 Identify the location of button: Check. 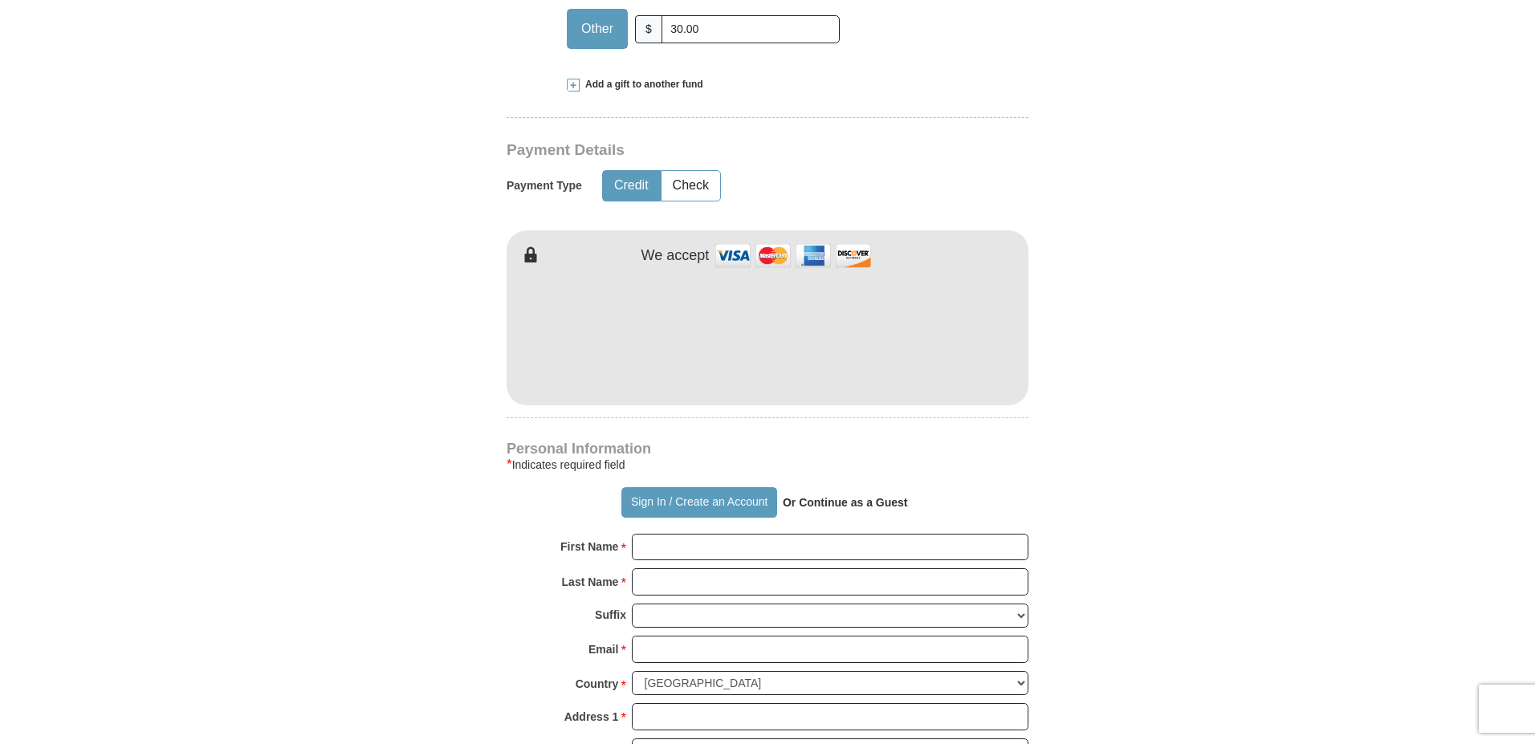
(690, 185).